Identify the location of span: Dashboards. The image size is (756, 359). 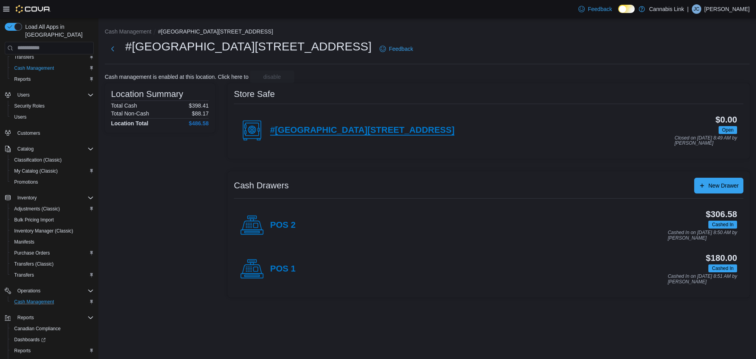
(52, 339).